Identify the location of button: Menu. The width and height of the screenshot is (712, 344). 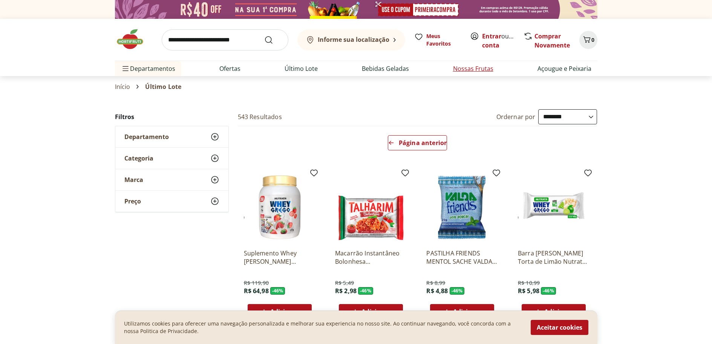
(126, 69).